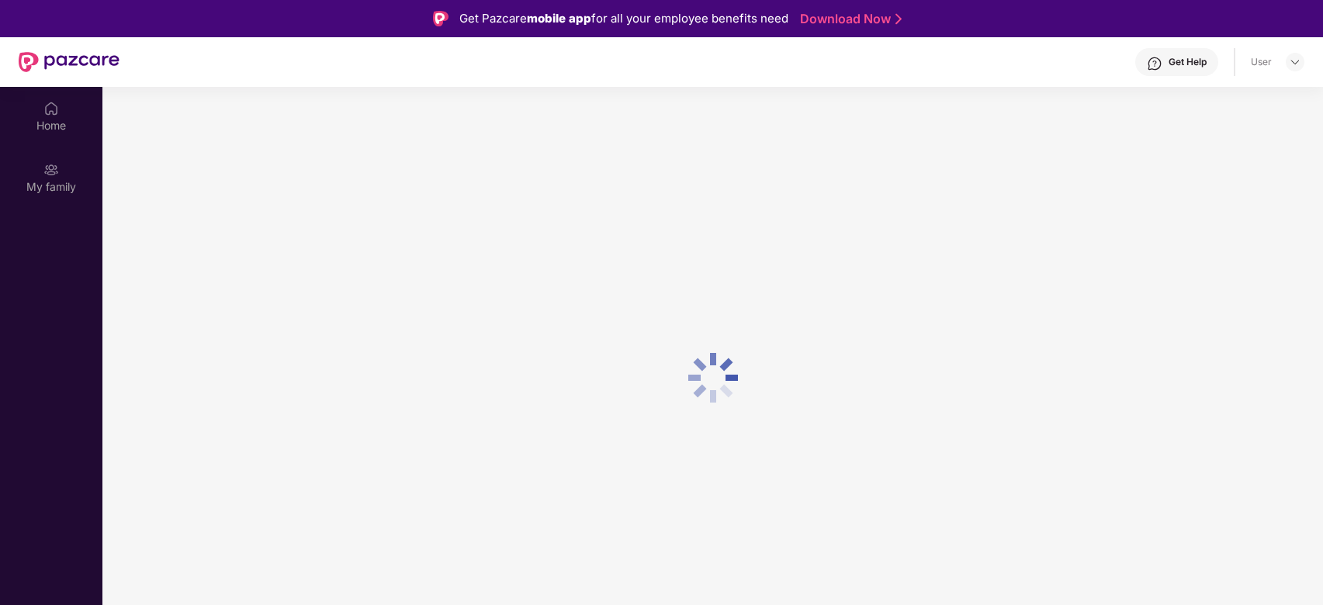  Describe the element at coordinates (441, 19) in the screenshot. I see `img: Logo` at that location.